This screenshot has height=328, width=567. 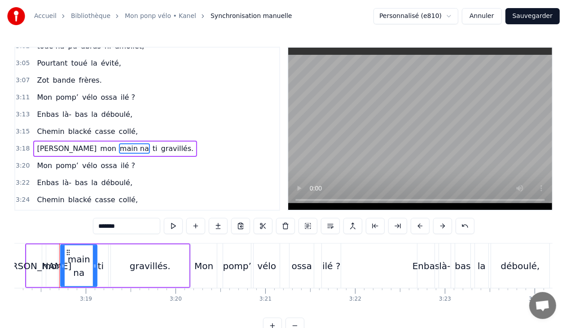 I want to click on div: Mon, so click(x=204, y=266).